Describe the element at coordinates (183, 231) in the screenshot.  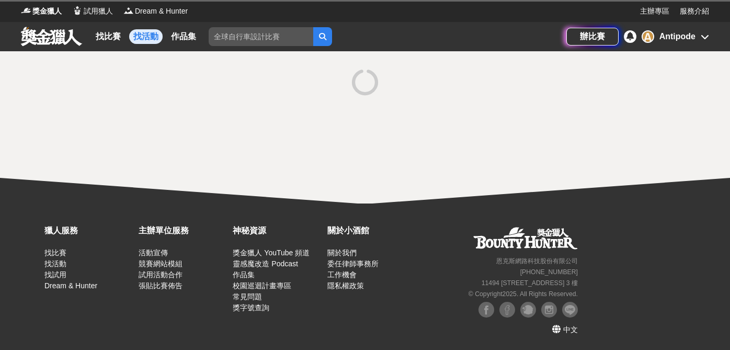
I see `div: 主辦單位服務` at that location.